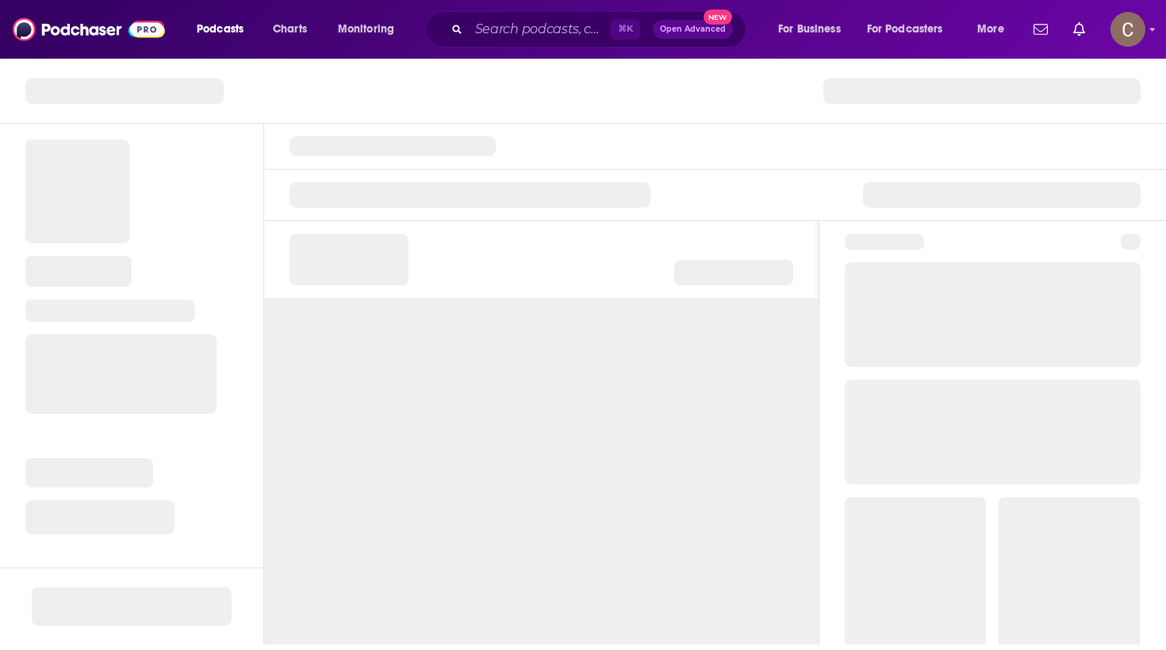  What do you see at coordinates (809, 29) in the screenshot?
I see `span: For Business` at bounding box center [809, 29].